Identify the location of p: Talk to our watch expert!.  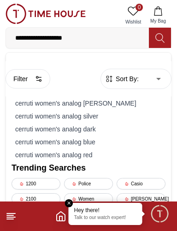
(105, 218).